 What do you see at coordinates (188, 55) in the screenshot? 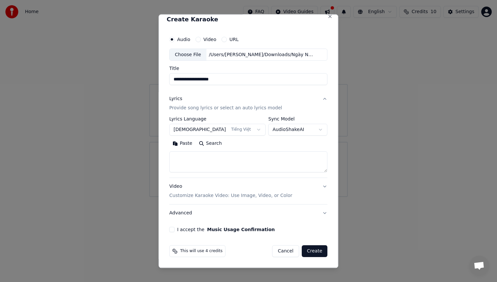
I see `div: Choose File` at bounding box center [188, 55].